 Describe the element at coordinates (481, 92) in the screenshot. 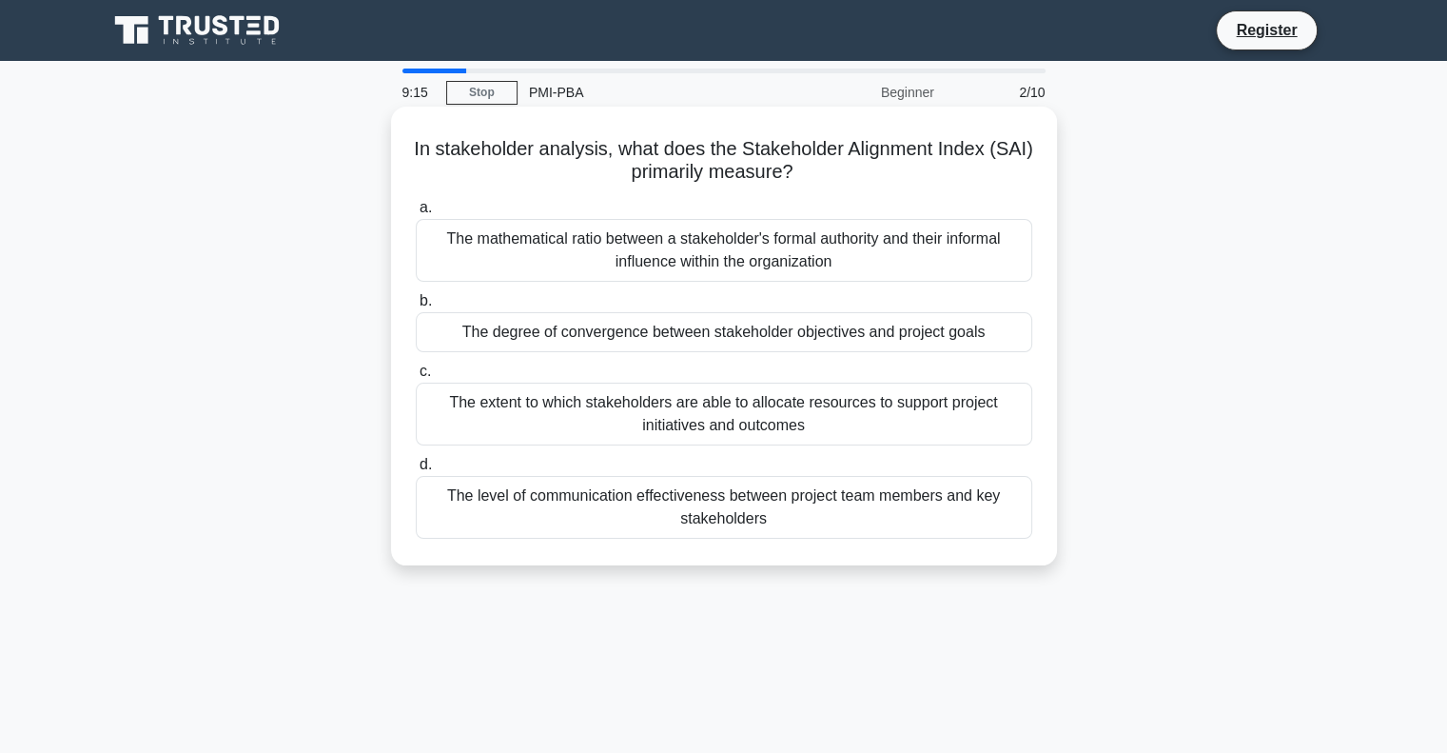

I see `a: Stop` at that location.